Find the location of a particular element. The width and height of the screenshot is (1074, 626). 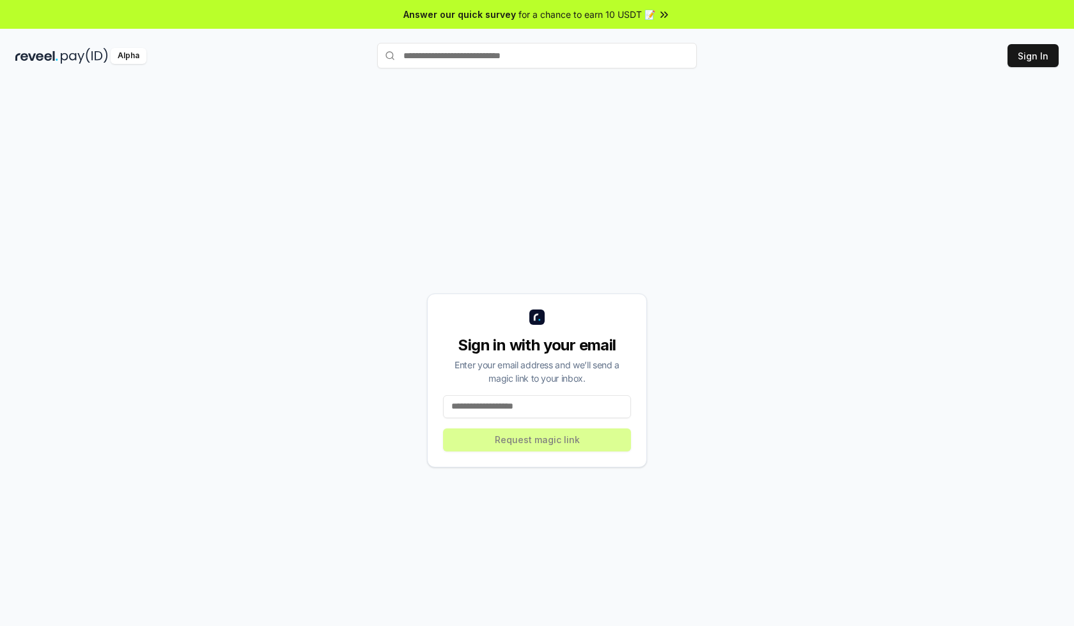

img: pay_id is located at coordinates (84, 56).